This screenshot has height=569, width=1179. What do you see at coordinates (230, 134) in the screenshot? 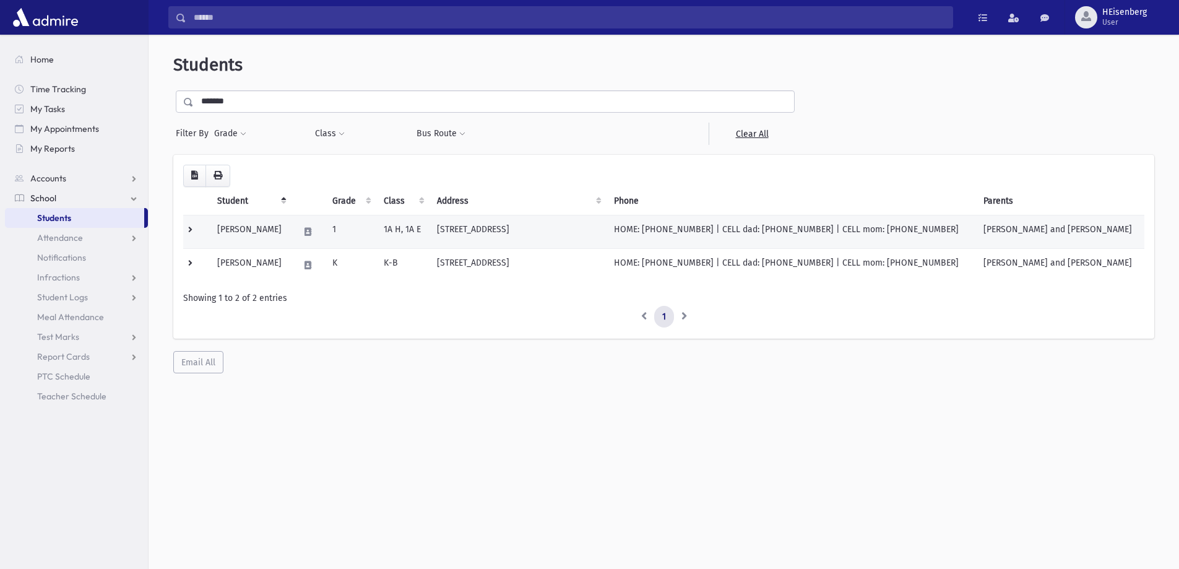
I see `button: Grade` at bounding box center [230, 134].